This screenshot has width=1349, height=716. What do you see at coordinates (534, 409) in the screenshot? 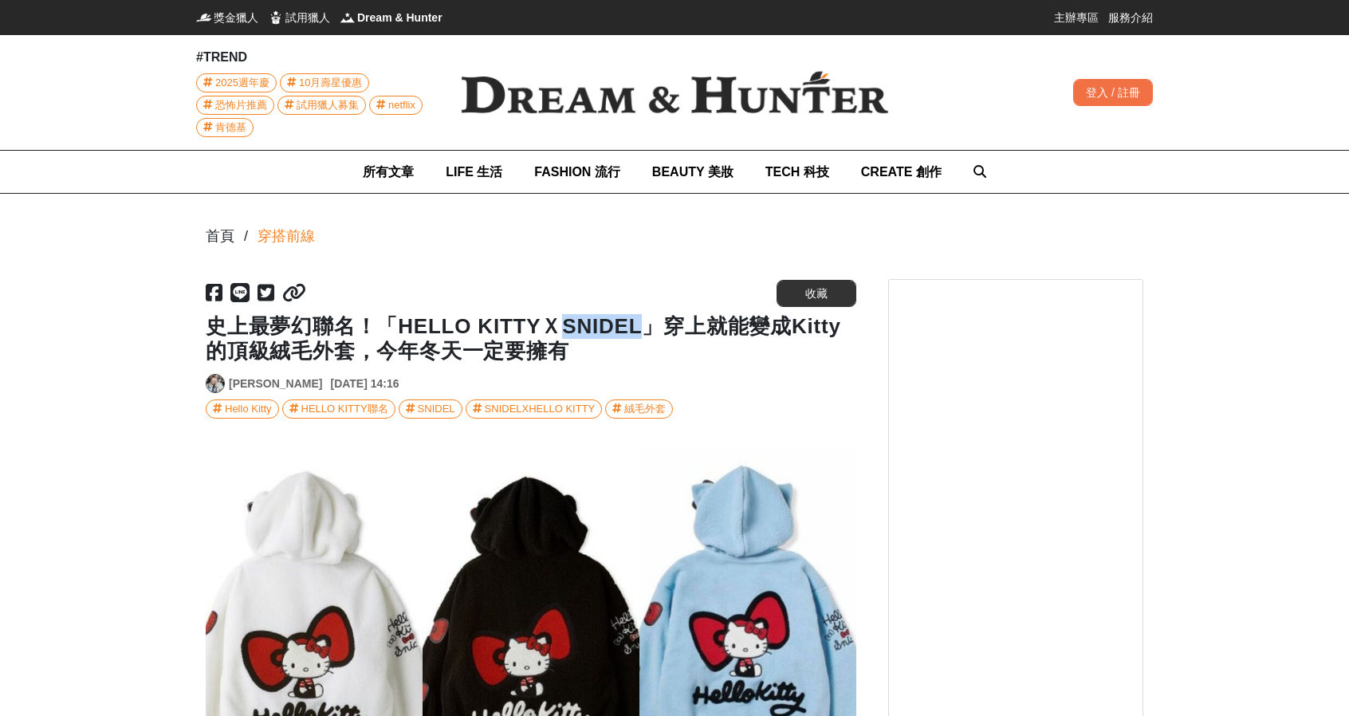
I see `a: SNIDELXHELLO KITTY` at bounding box center [534, 409].